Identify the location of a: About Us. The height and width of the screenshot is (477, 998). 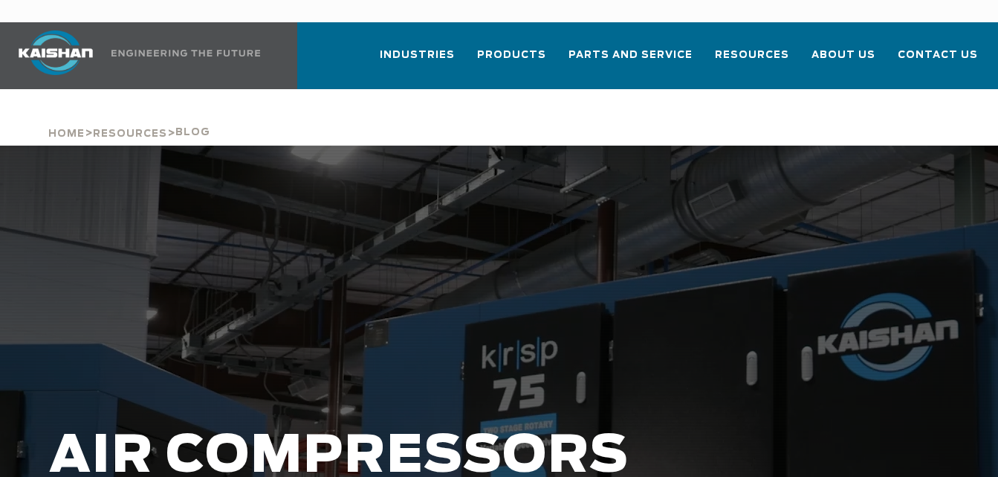
(844, 61).